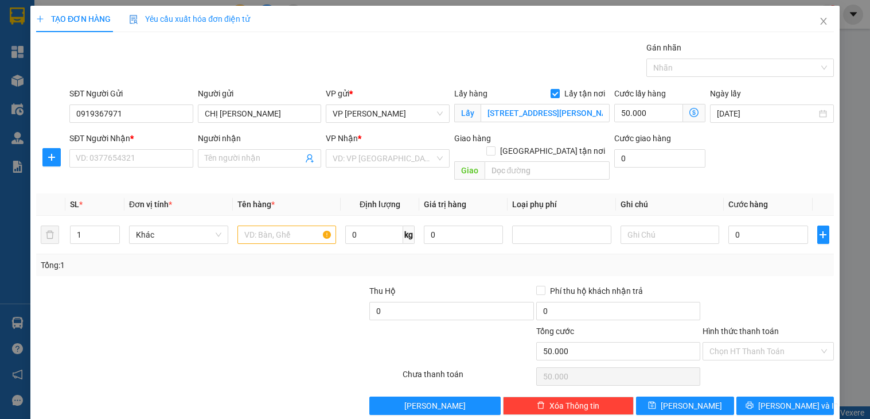  What do you see at coordinates (568, 405) in the screenshot?
I see `button: deleteXóa Thông tin` at bounding box center [568, 405].